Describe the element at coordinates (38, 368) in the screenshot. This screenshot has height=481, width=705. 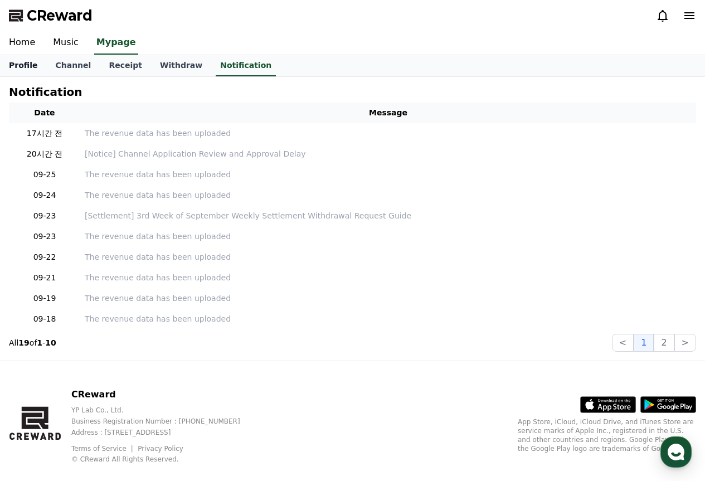
I see `a: Home` at that location.